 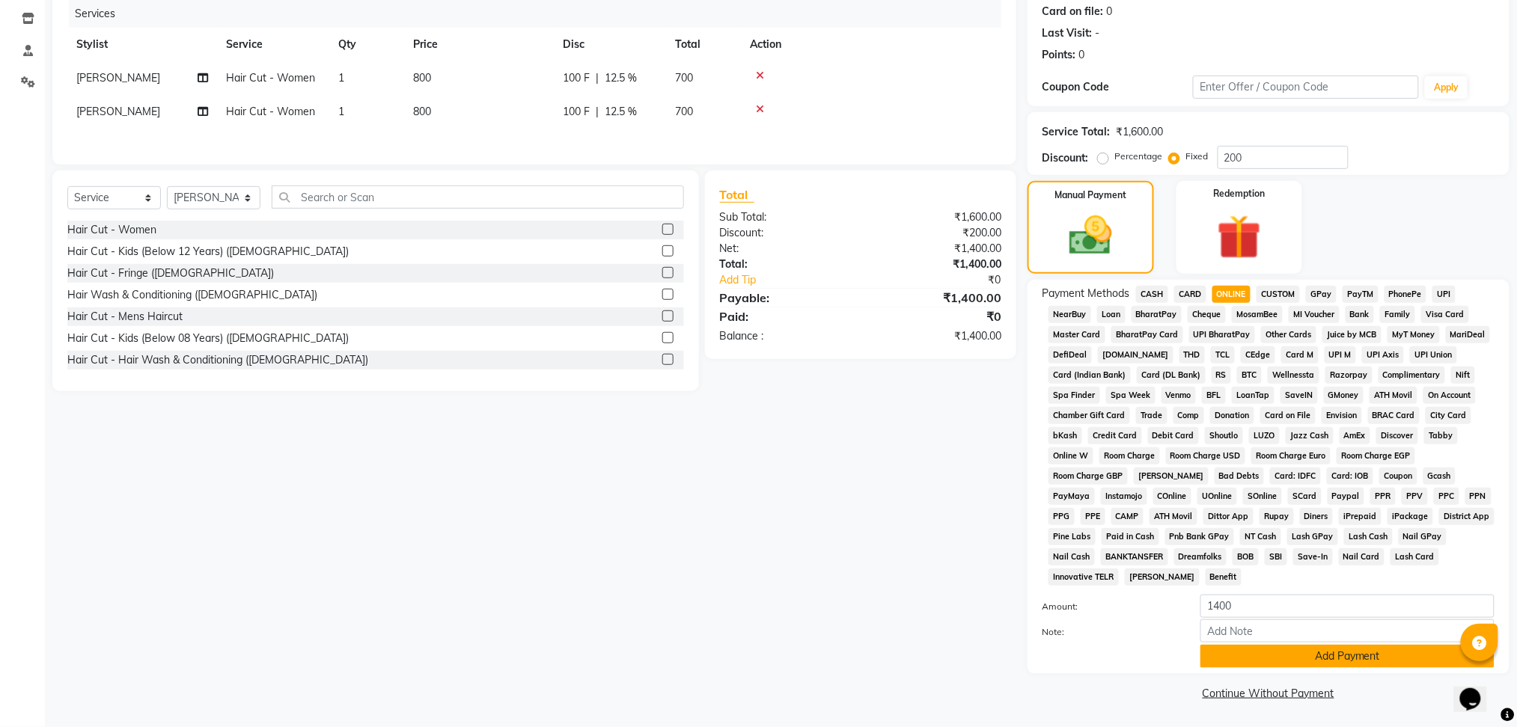 I want to click on input: Amount, so click(x=1347, y=606).